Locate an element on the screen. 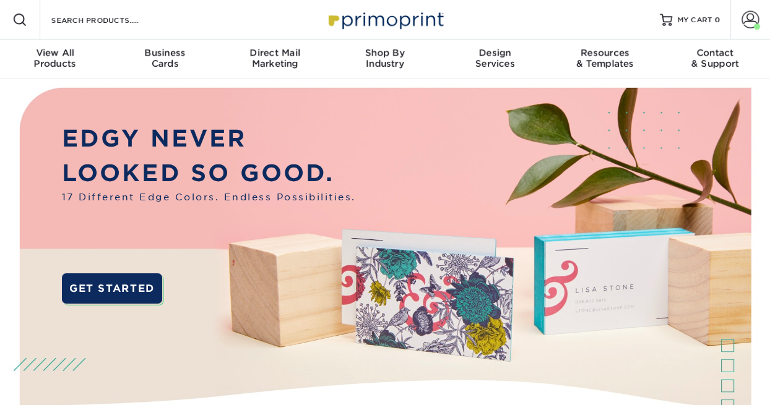 This screenshot has height=405, width=770. span: Shop By is located at coordinates (385, 53).